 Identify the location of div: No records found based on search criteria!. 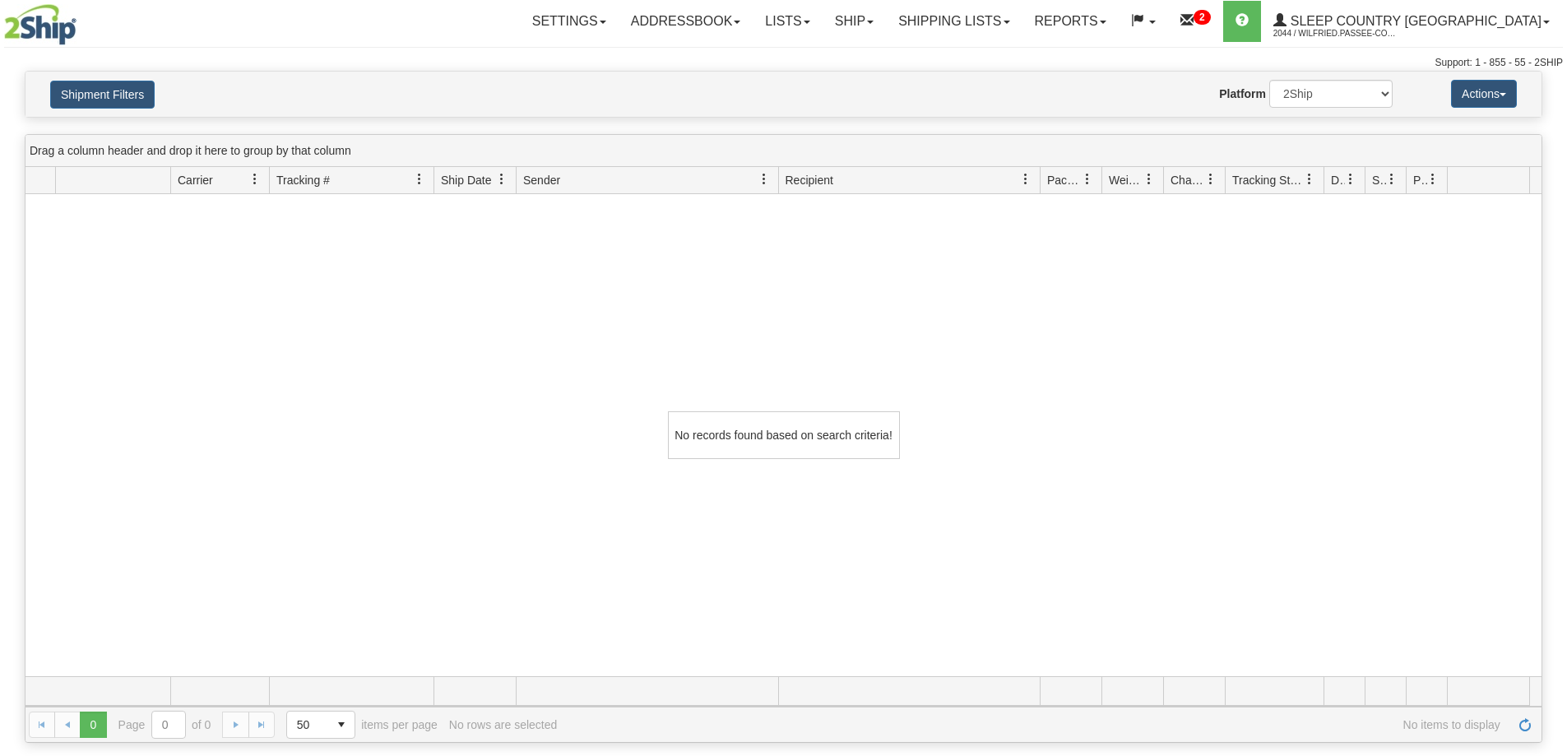
(784, 435).